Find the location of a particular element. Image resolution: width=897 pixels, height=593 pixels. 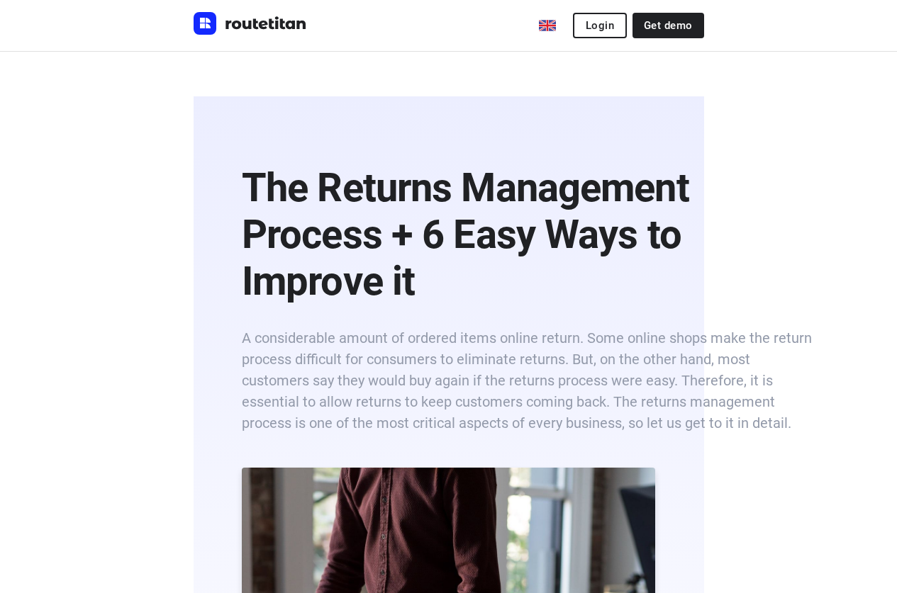

span: Login is located at coordinates (600, 26).